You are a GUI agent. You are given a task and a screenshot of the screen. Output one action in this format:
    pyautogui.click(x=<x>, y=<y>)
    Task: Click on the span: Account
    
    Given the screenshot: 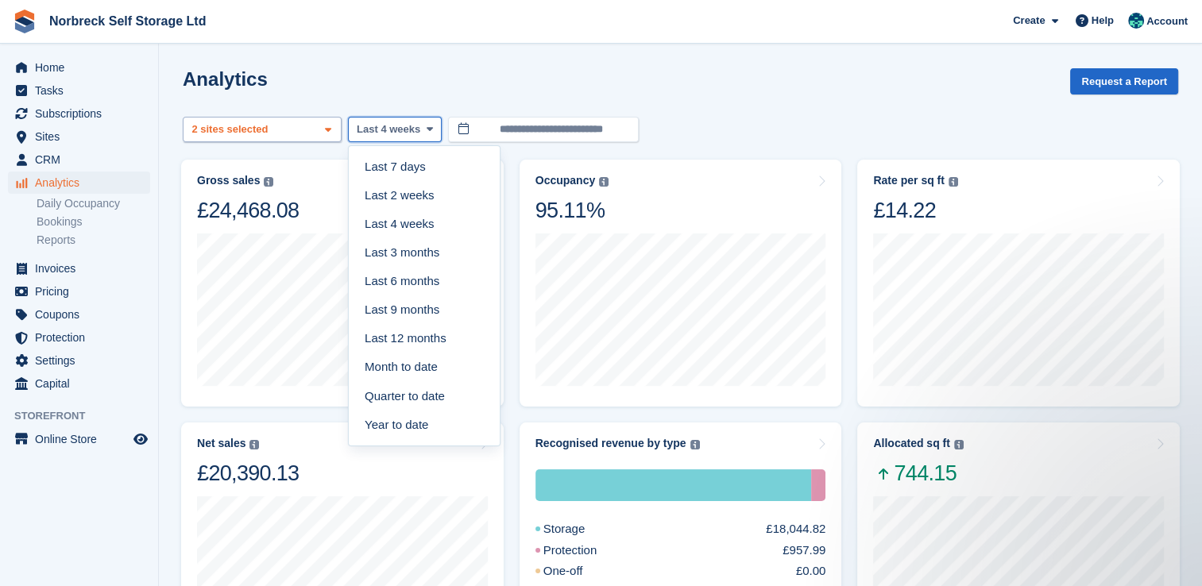 What is the action you would take?
    pyautogui.click(x=1167, y=21)
    